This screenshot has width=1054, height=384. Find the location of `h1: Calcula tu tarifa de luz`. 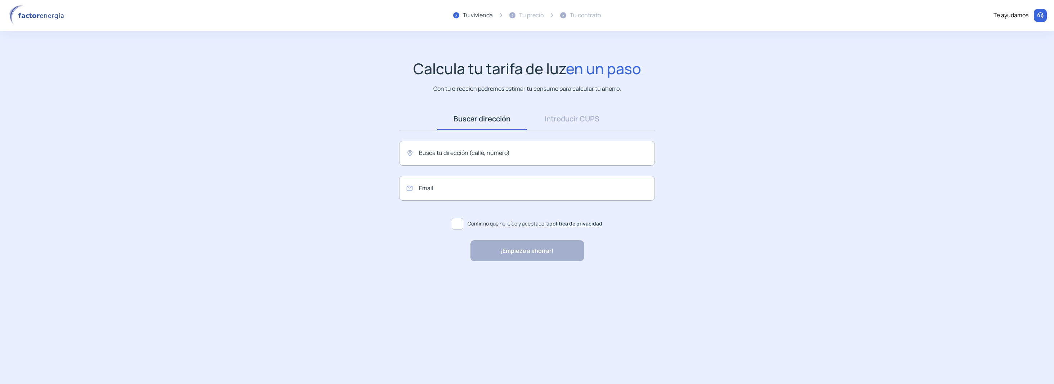

h1: Calcula tu tarifa de luz is located at coordinates (527, 68).